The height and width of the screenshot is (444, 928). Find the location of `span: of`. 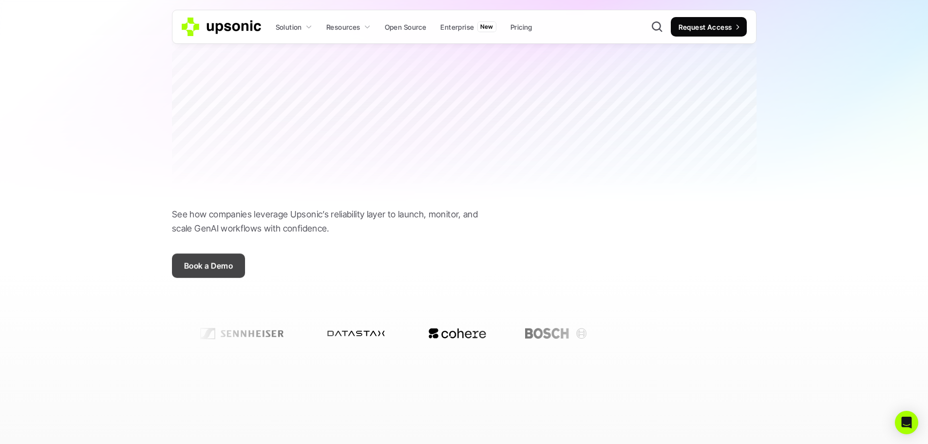

span: of is located at coordinates (322, 143).